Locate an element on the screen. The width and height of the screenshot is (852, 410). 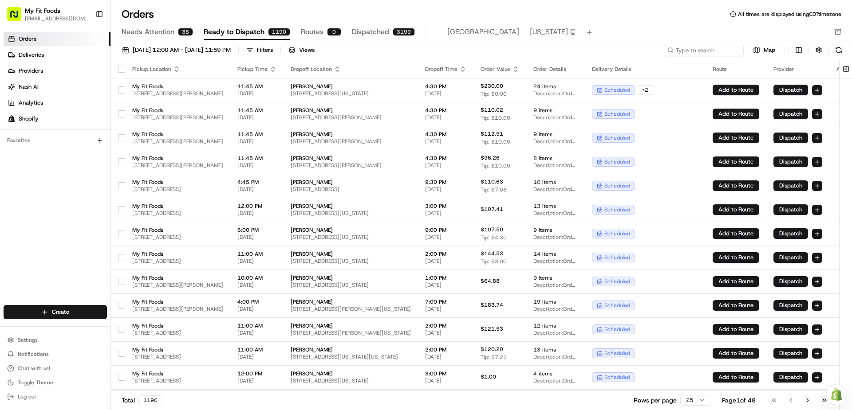
span: 12:00 PM is located at coordinates (257, 206).